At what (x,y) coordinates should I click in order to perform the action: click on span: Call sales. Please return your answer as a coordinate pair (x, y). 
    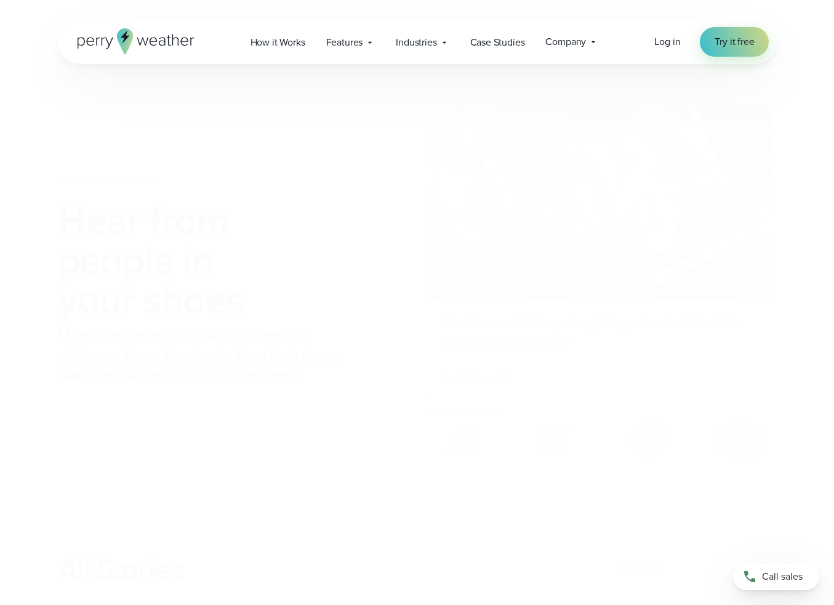
    Looking at the image, I should click on (783, 576).